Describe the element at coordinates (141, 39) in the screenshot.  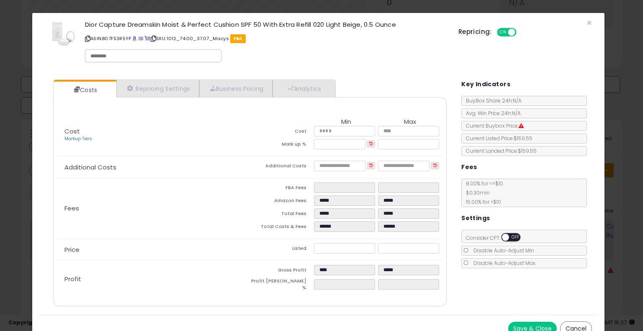
I see `a: All offer listings` at that location.